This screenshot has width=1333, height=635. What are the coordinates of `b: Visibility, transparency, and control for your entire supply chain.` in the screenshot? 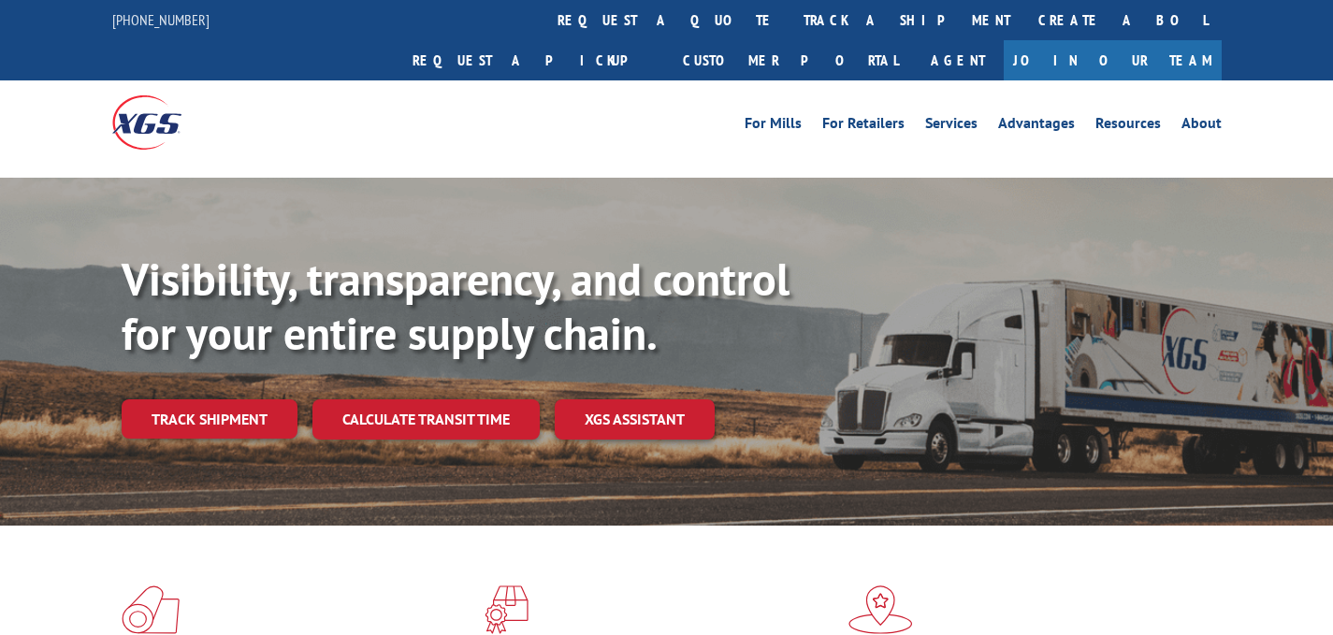 It's located at (455, 306).